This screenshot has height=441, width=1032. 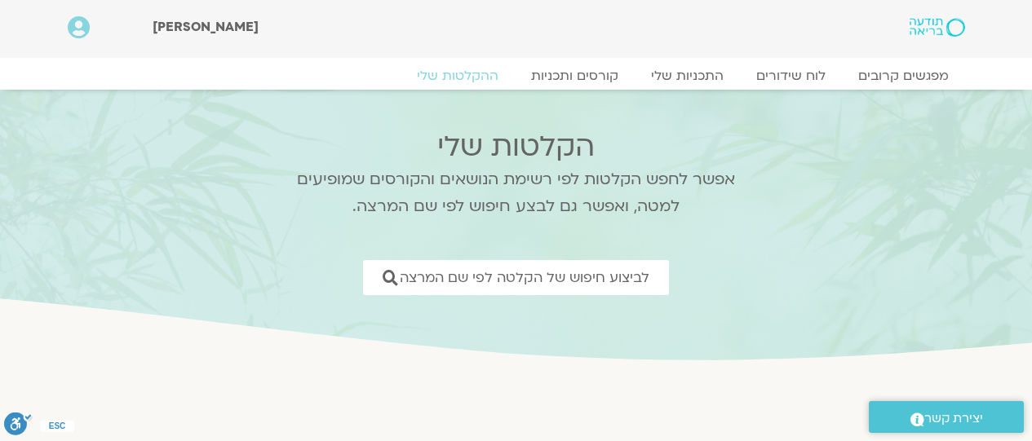 What do you see at coordinates (516, 193) in the screenshot?
I see `p: אפשר לחפש הקלטות לפי רשימת הנושאים והקורסים שמופיעים למטה, ואפשר גם לבצע חיפוש לפי שם המרצה.` at bounding box center [516, 193].